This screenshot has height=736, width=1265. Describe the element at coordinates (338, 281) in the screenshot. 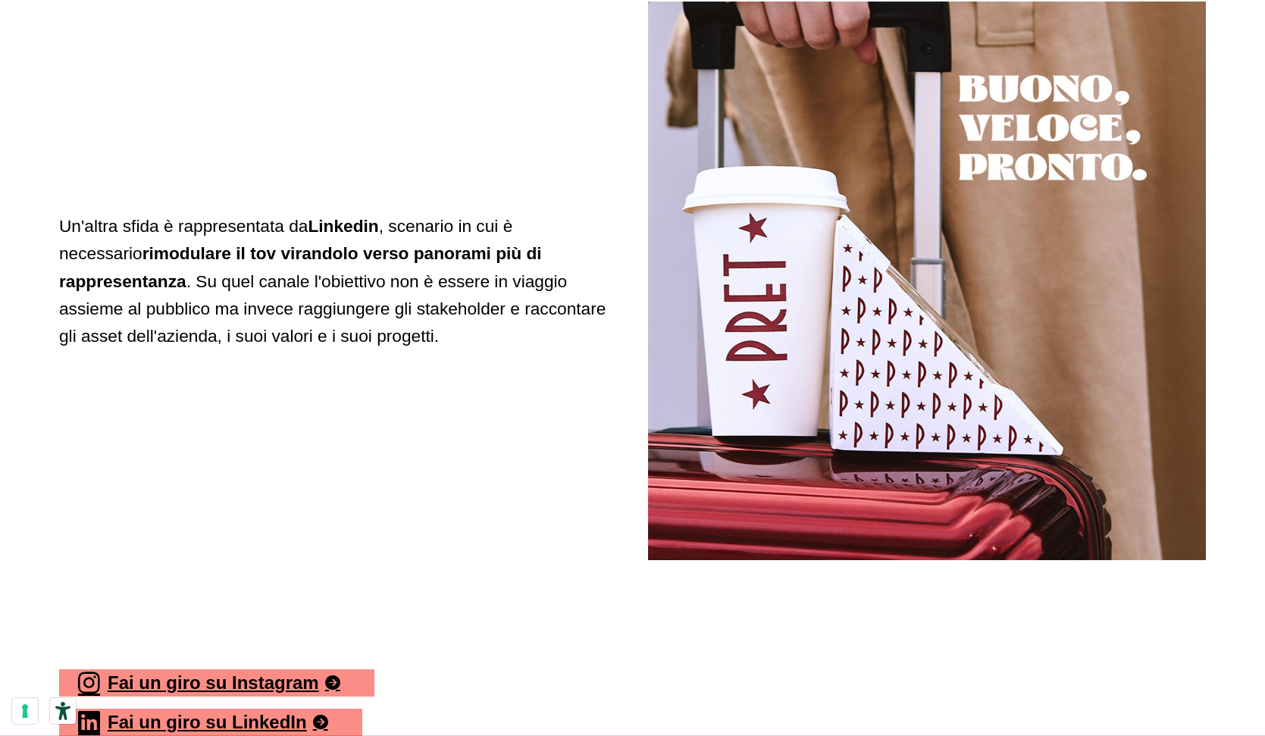

I see `p: Un'altra sfida è rappresentata da , scenario in cui è necessario . Su quel canale l'obiettivo non...` at that location.